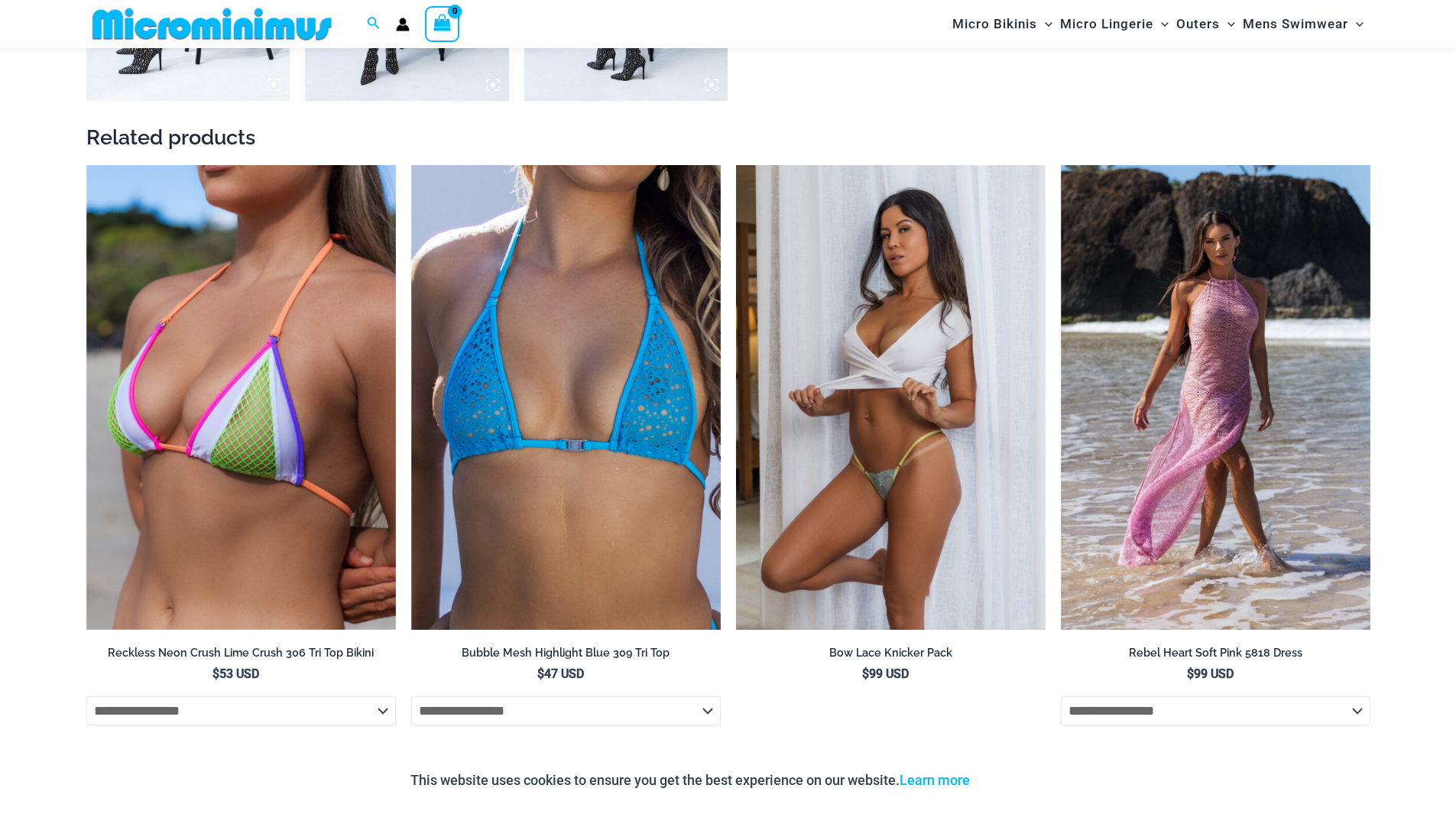  Describe the element at coordinates (728, 137) in the screenshot. I see `h2: Related products` at that location.